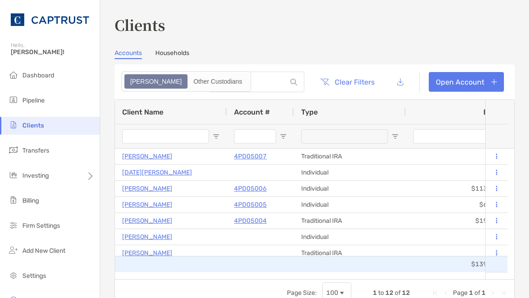 Image resolution: width=529 pixels, height=298 pixels. Describe the element at coordinates (13, 125) in the screenshot. I see `img: clients icon` at that location.